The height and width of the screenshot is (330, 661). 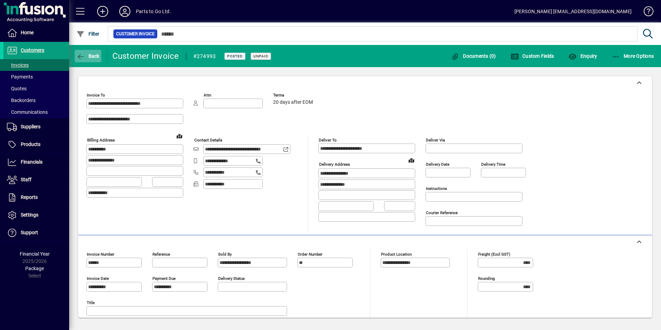 What do you see at coordinates (473, 56) in the screenshot?
I see `span: Documents (0)` at bounding box center [473, 56].